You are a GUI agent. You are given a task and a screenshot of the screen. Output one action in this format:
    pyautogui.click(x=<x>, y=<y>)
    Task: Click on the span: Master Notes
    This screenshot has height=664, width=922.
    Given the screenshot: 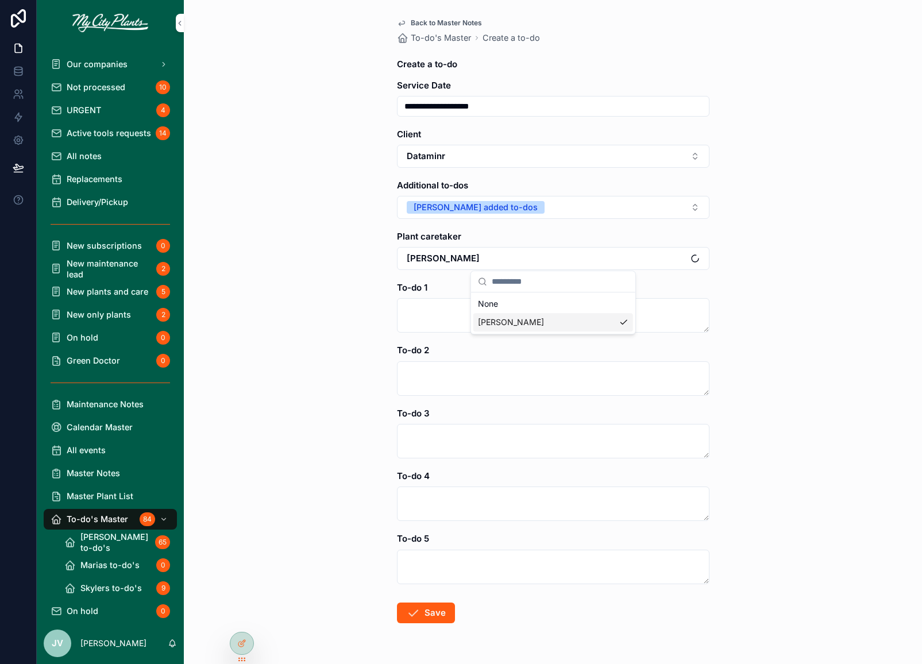 What is the action you would take?
    pyautogui.click(x=93, y=473)
    